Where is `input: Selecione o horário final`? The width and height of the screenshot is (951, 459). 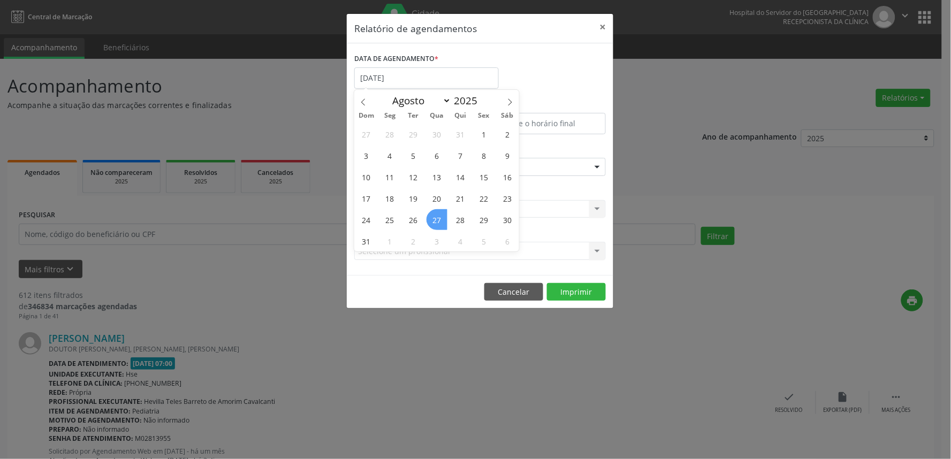 input: Selecione o horário final is located at coordinates (544, 124).